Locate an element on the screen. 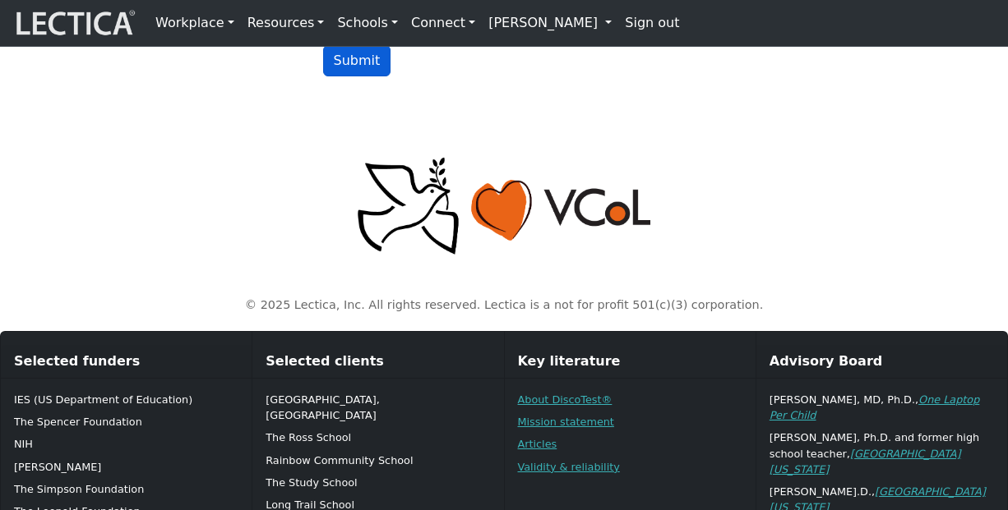 This screenshot has height=510, width=1008. a: About DiscoTest® is located at coordinates (565, 399).